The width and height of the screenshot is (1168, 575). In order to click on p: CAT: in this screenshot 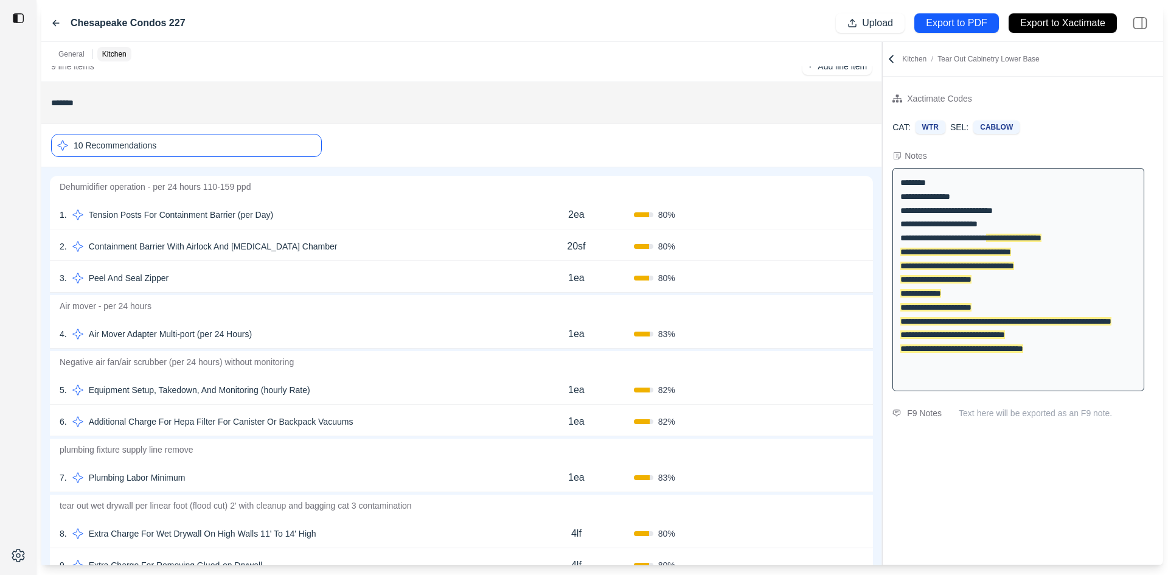, I will do `click(901, 127)`.